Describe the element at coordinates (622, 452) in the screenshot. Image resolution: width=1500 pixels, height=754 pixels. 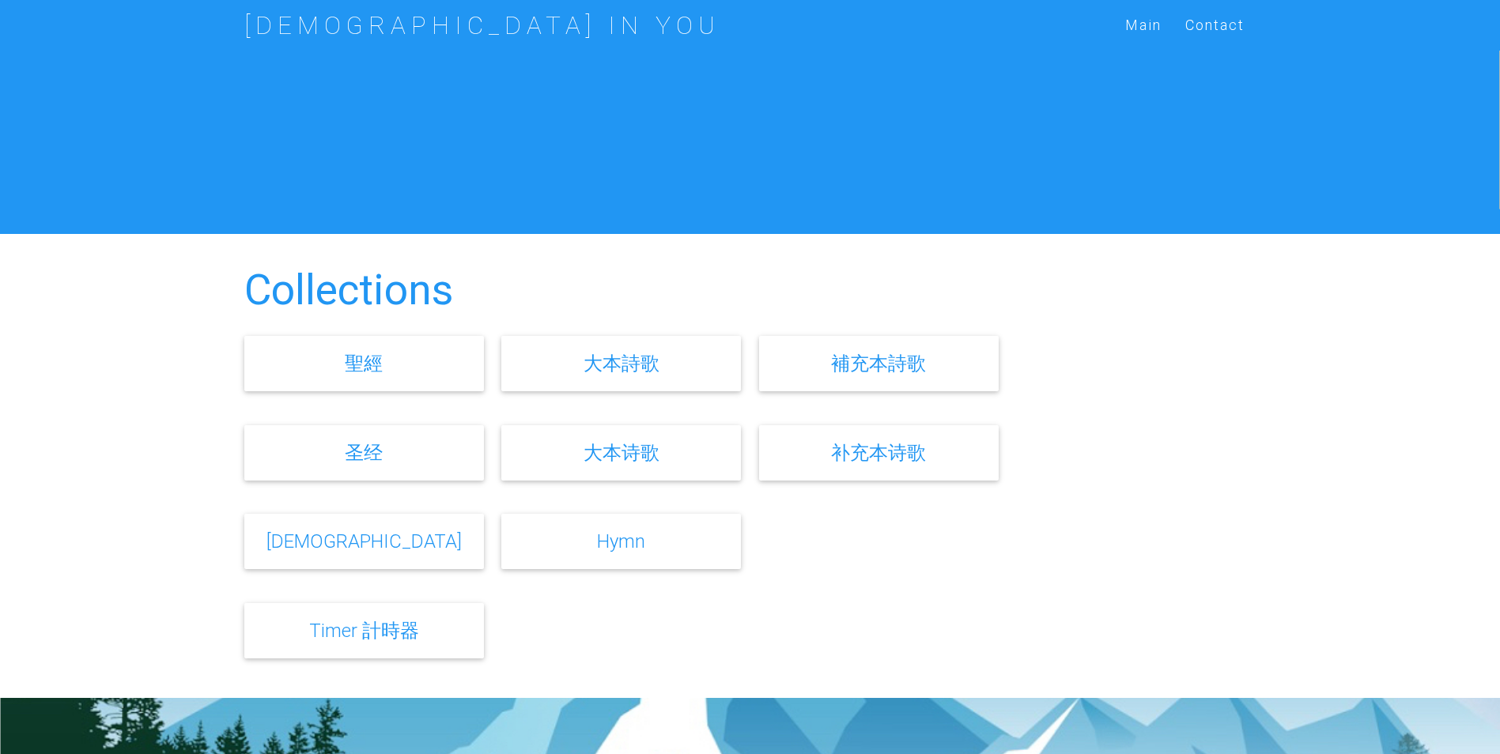
I see `a: 大本诗歌` at that location.